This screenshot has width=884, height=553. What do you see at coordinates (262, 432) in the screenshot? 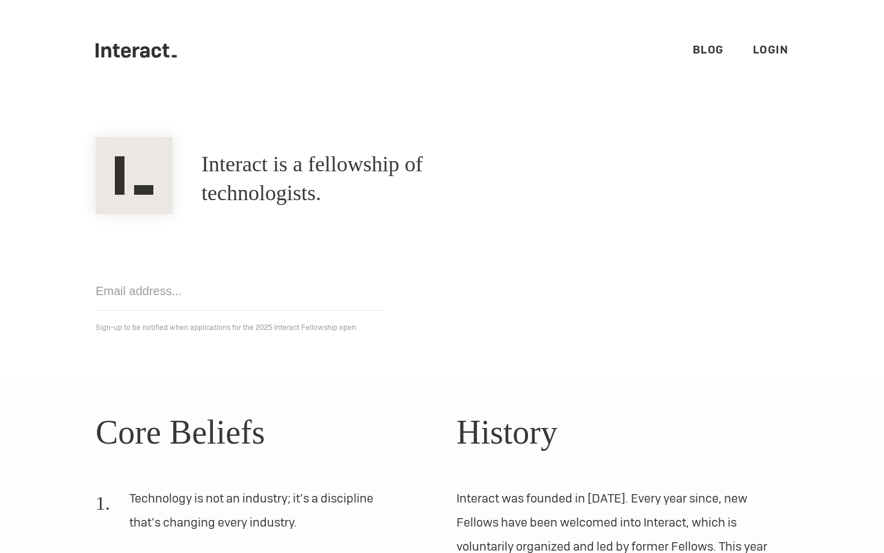
I see `h2: Core Beliefs` at bounding box center [262, 432].